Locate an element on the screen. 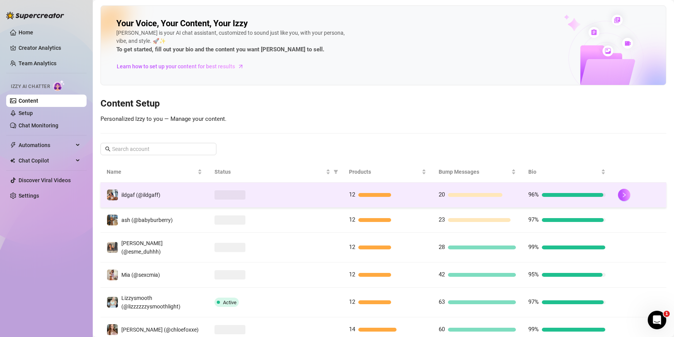 The height and width of the screenshot is (337, 674). h3: Content Setup is located at coordinates (383, 104).